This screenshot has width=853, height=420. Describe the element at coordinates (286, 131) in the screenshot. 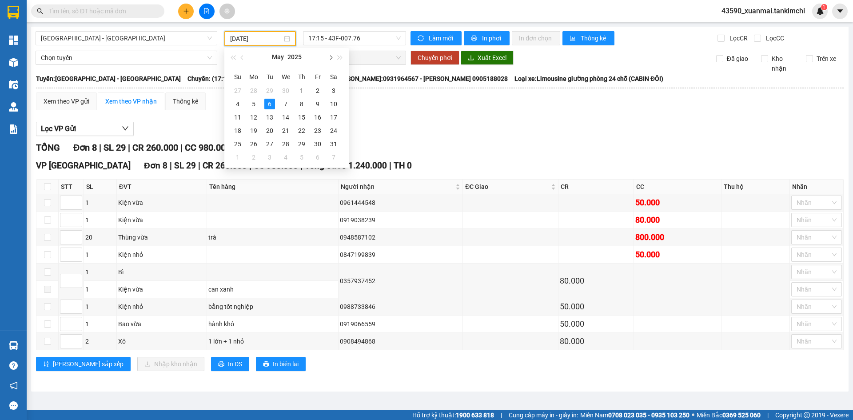

I see `td: 2025-05-21` at that location.